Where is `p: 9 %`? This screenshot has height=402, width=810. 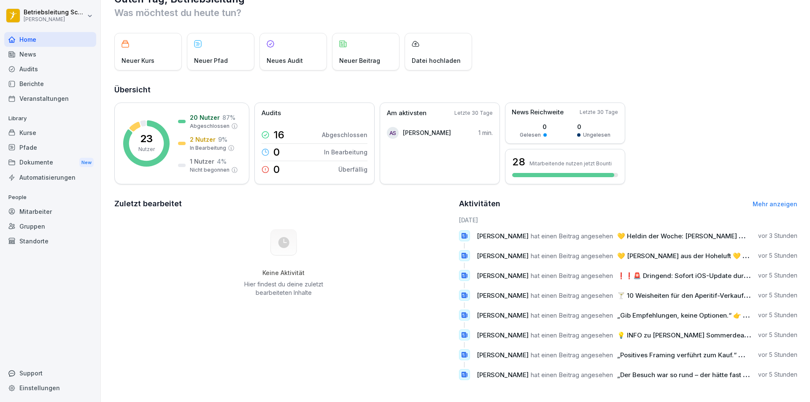
p: 9 % is located at coordinates (223, 139).